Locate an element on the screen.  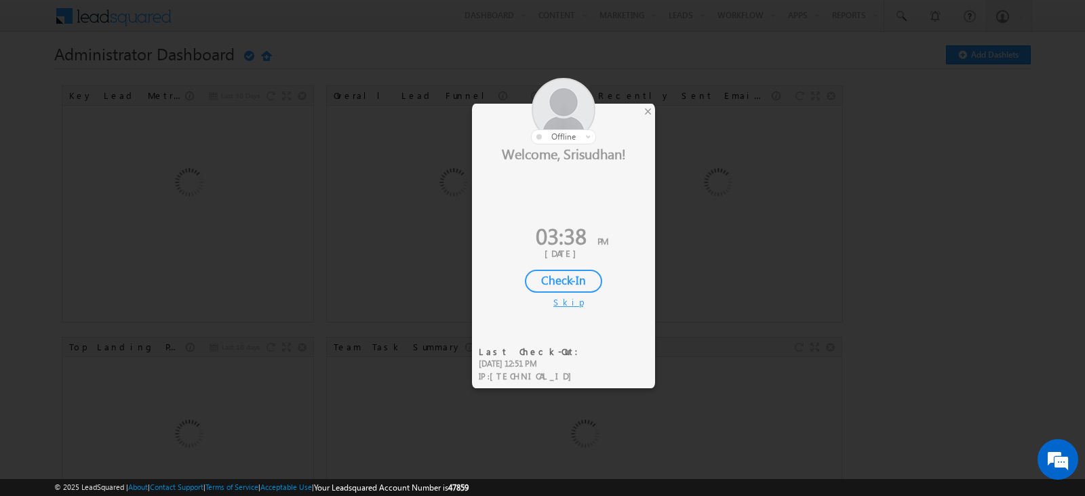
span: 47859 is located at coordinates (458, 487).